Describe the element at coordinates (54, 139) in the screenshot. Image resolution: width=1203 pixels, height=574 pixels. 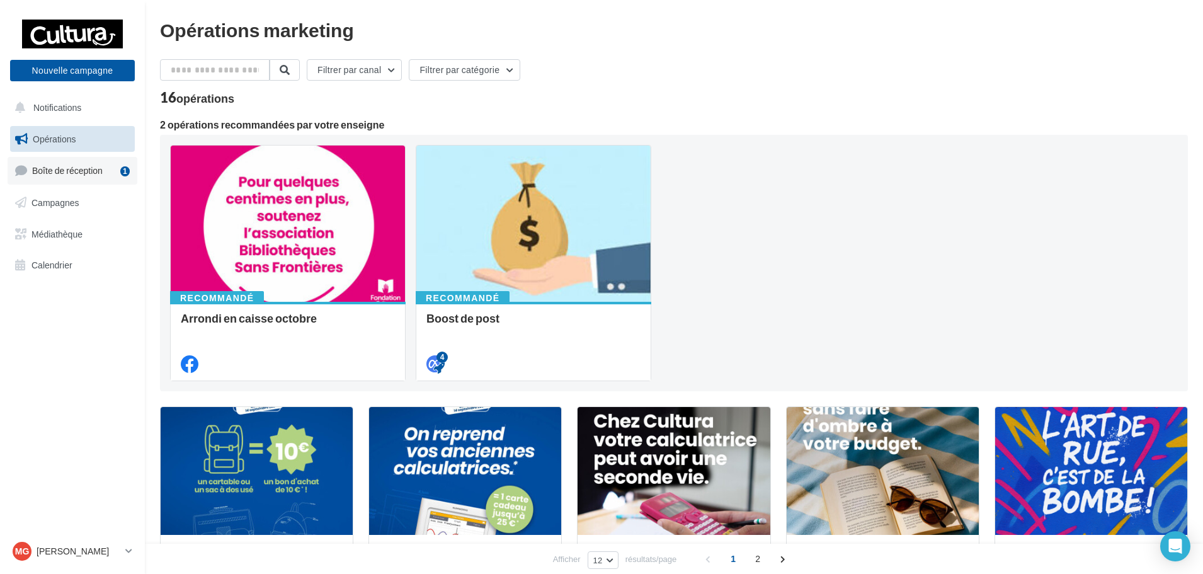
I see `span: Opérations` at that location.